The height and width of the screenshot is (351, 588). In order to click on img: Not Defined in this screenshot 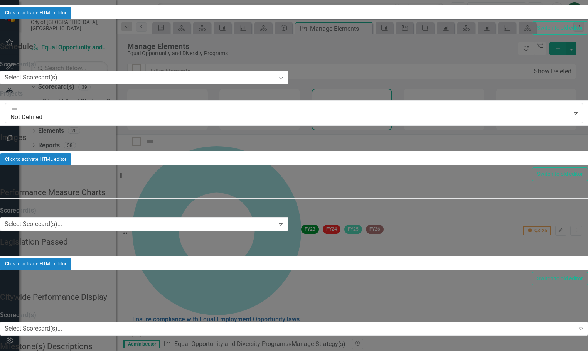, I will do `click(14, 109)`.